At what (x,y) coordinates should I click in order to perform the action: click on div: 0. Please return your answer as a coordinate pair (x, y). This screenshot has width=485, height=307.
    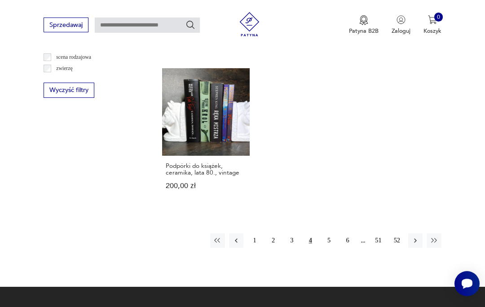
    Looking at the image, I should click on (439, 17).